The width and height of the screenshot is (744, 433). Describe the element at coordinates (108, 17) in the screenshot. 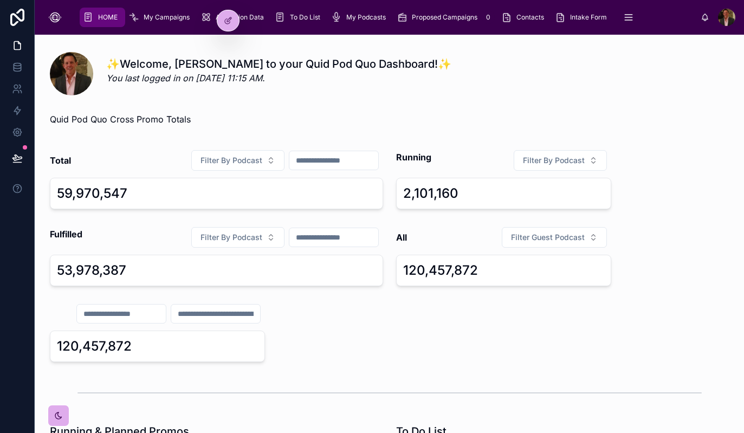

I see `span: HOME` at that location.